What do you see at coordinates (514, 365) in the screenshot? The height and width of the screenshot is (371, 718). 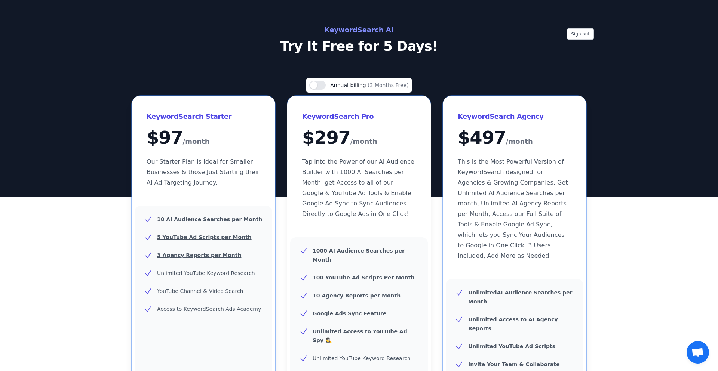 I see `b: Invite Your Team & Collaborate` at bounding box center [514, 365].